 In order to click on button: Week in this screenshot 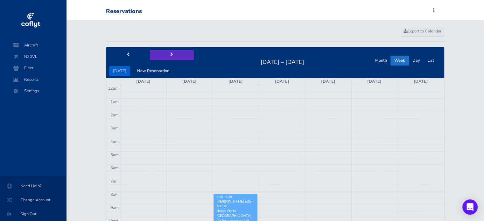, I will do `click(399, 60)`.